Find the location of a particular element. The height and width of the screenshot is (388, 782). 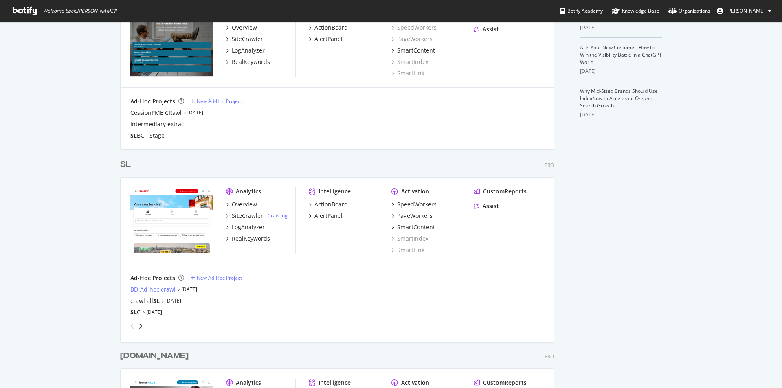

a: SL is located at coordinates (127, 164).